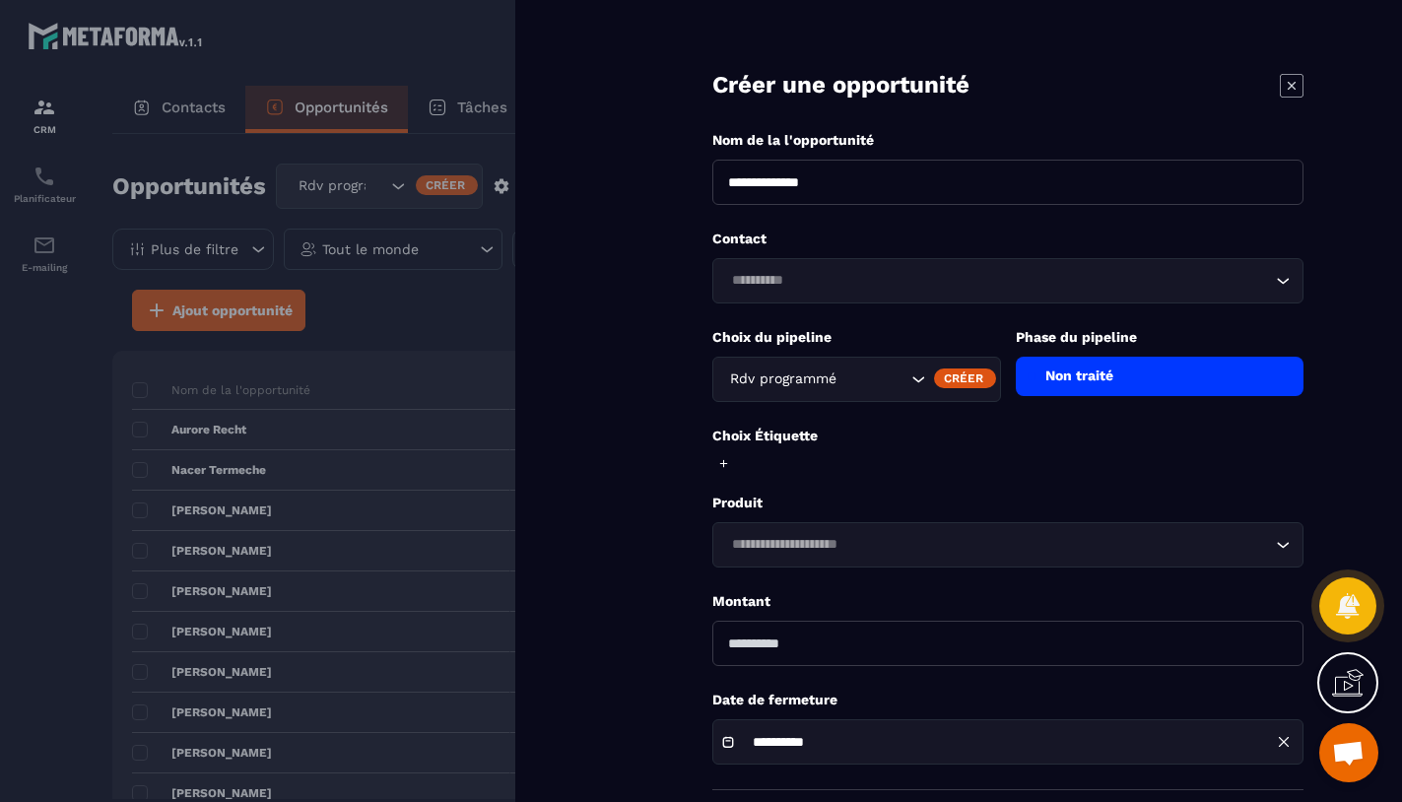  I want to click on div: Créer, so click(964, 378).